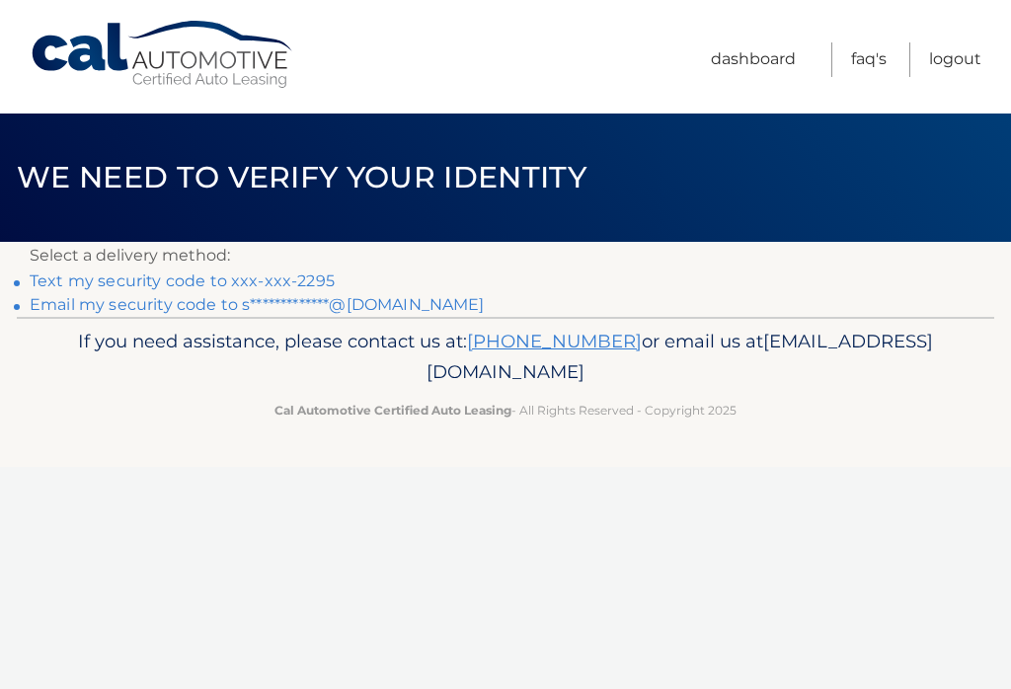 The height and width of the screenshot is (689, 1011). What do you see at coordinates (182, 280) in the screenshot?
I see `a: Text my security code to xxx-xxx-2295` at bounding box center [182, 280].